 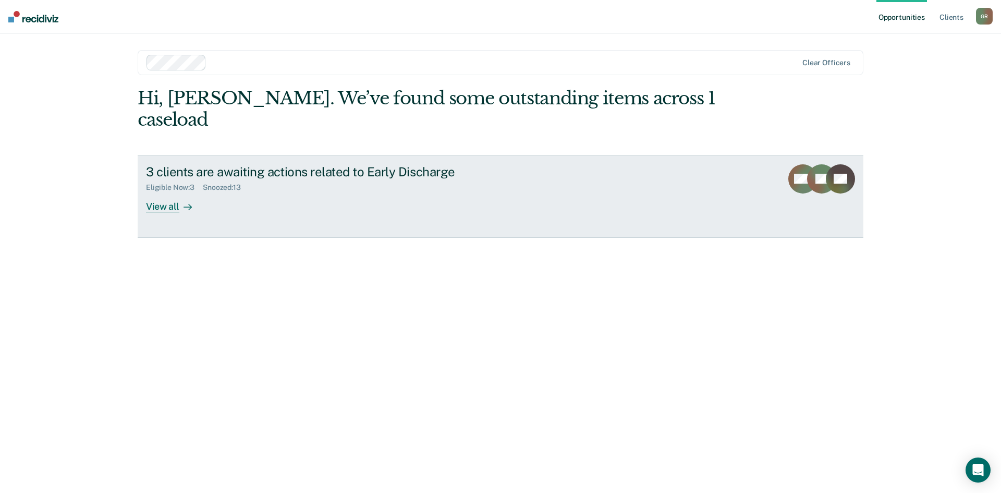 What do you see at coordinates (329, 172) in the screenshot?
I see `div: 3 clients are awaiting actions related to Early Discharge` at bounding box center [329, 172].